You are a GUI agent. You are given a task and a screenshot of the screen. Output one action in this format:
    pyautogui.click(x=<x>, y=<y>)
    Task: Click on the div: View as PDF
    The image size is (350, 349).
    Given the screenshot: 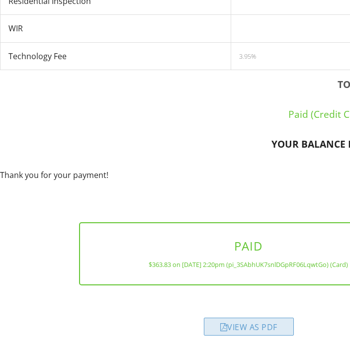 What is the action you would take?
    pyautogui.click(x=248, y=326)
    